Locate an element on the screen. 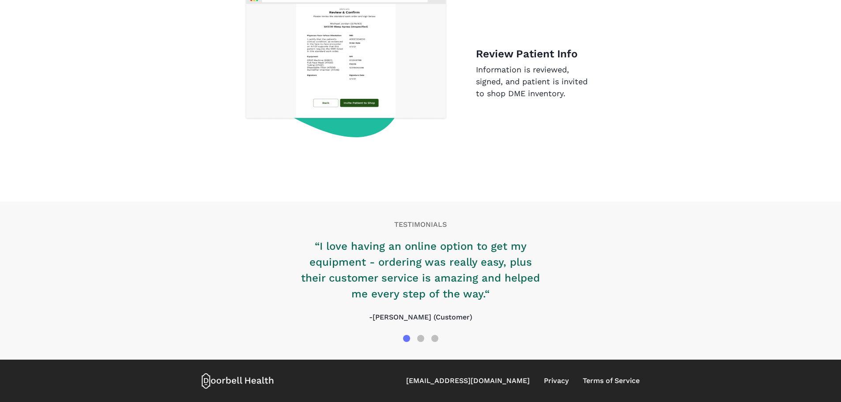  p: Information is reviewed, signed, and patient is invited to shop DME inventory. is located at coordinates (536, 81).